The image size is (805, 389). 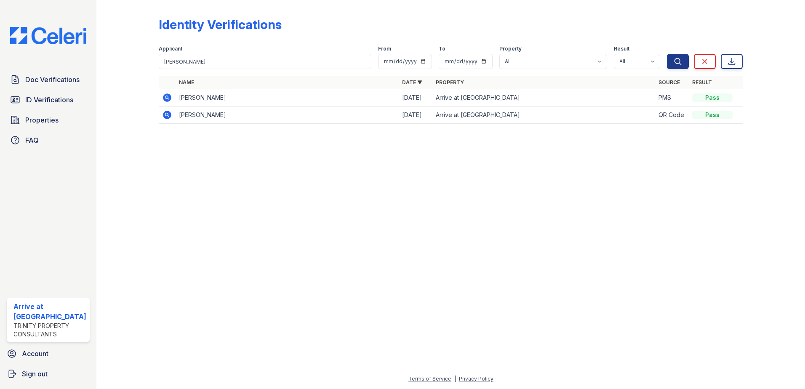 I want to click on div: Identity Verifications, so click(x=220, y=24).